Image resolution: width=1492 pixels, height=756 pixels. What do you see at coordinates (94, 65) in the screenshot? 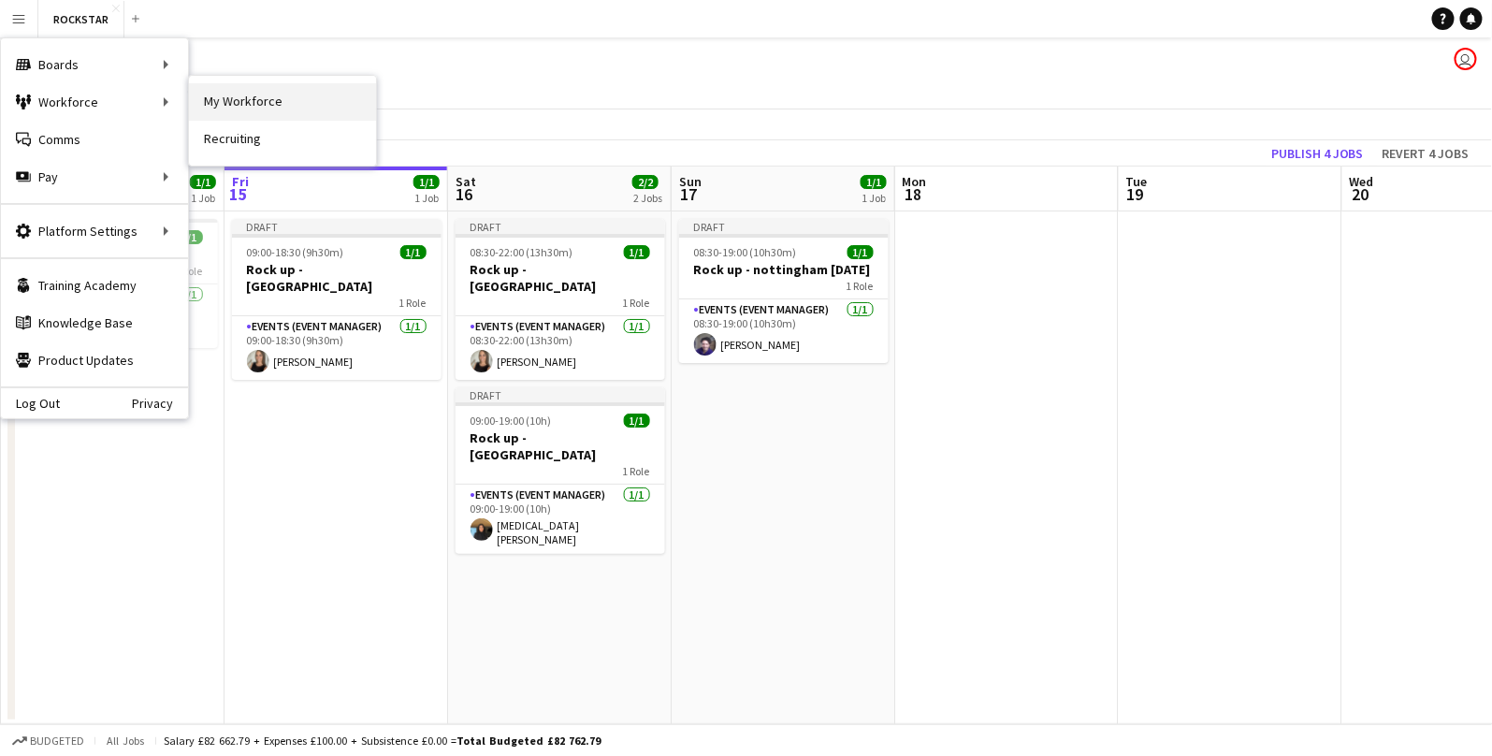
I see `div: Boards` at bounding box center [94, 65].